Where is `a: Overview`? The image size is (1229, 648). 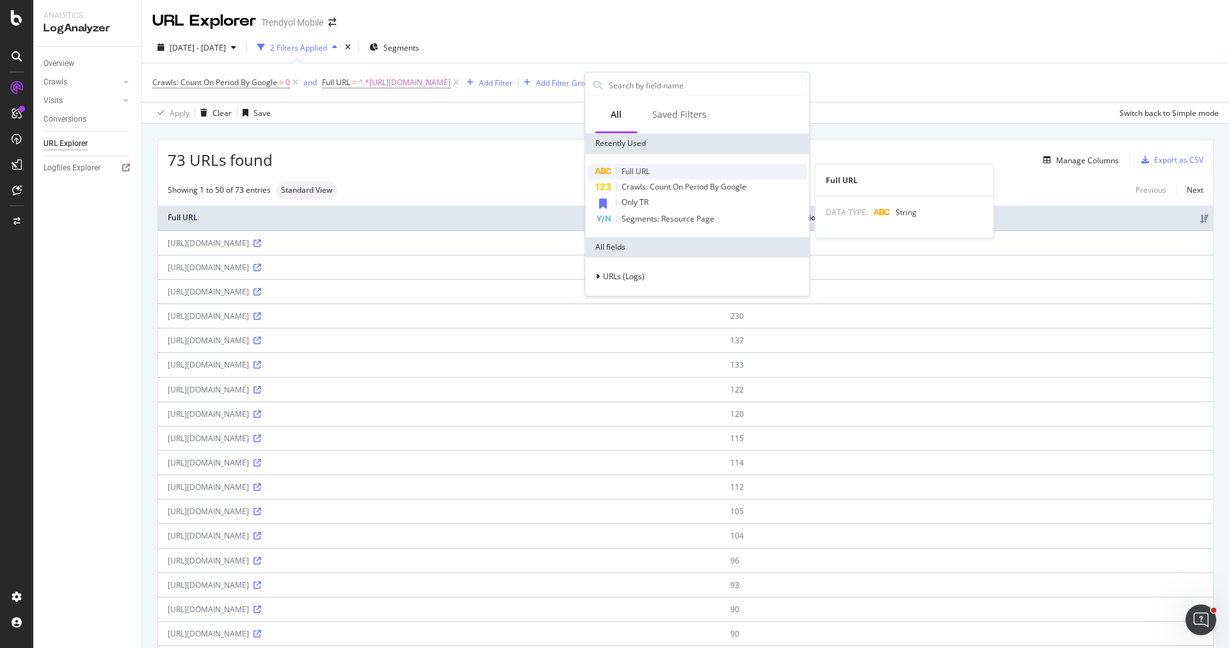
a: Overview is located at coordinates (88, 63).